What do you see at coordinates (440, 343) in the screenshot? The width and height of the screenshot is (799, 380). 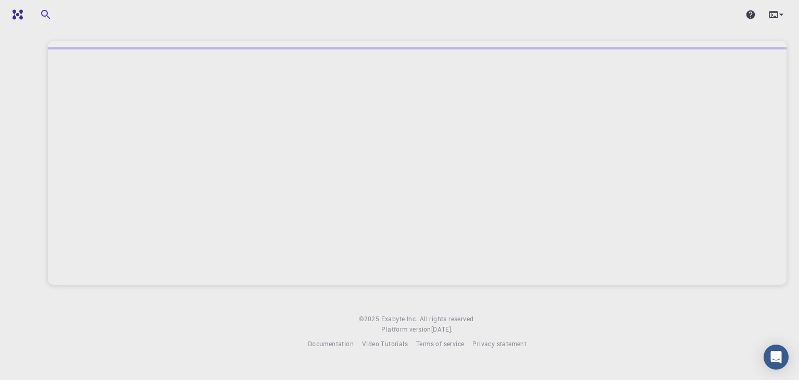 I see `span: Terms of service` at bounding box center [440, 343].